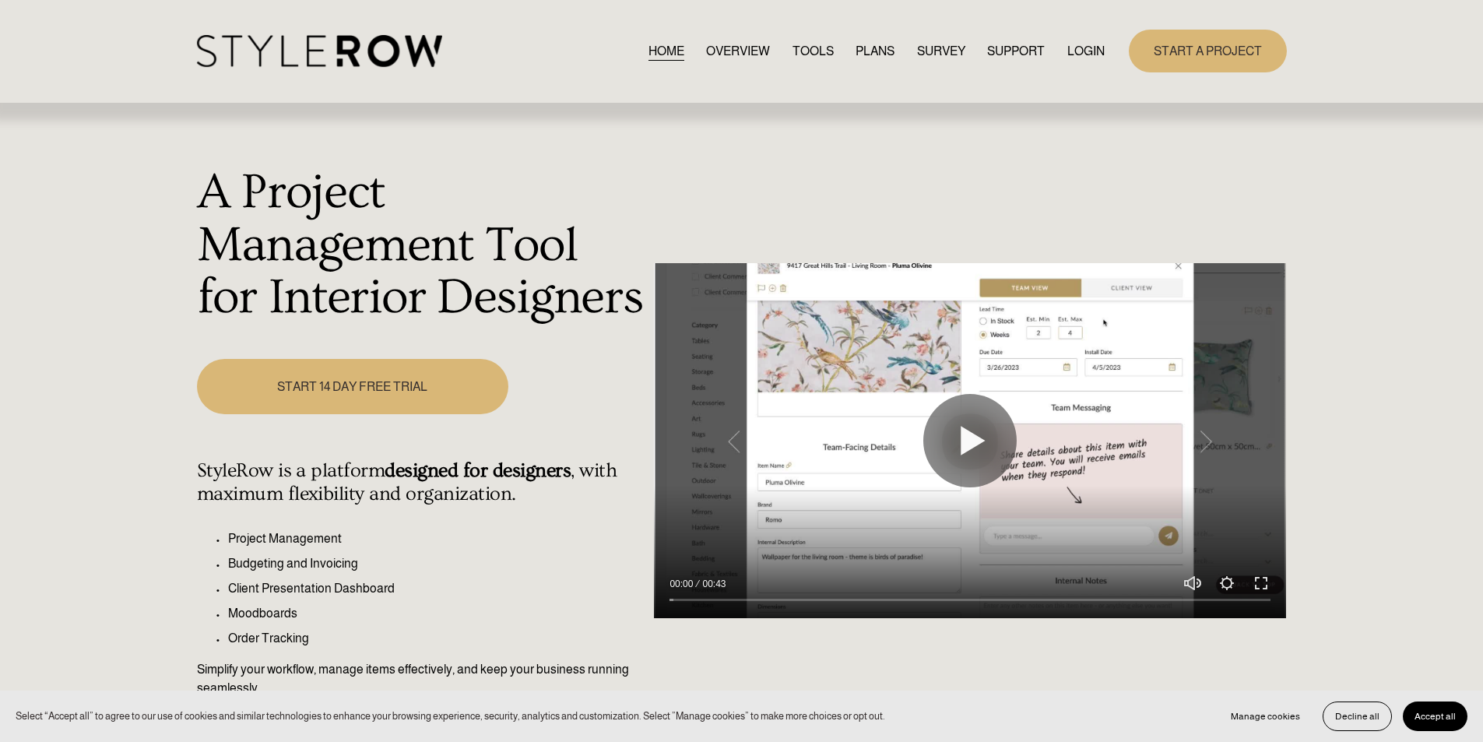 The height and width of the screenshot is (742, 1483). What do you see at coordinates (437, 539) in the screenshot?
I see `p: Project Management` at bounding box center [437, 539].